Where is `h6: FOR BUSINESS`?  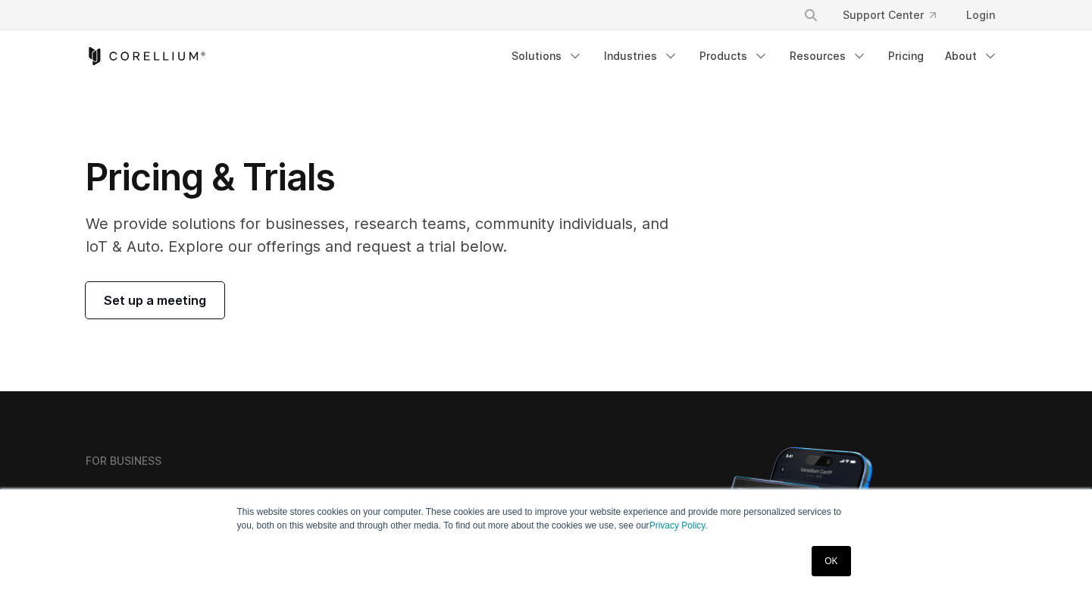
h6: FOR BUSINESS is located at coordinates (124, 461).